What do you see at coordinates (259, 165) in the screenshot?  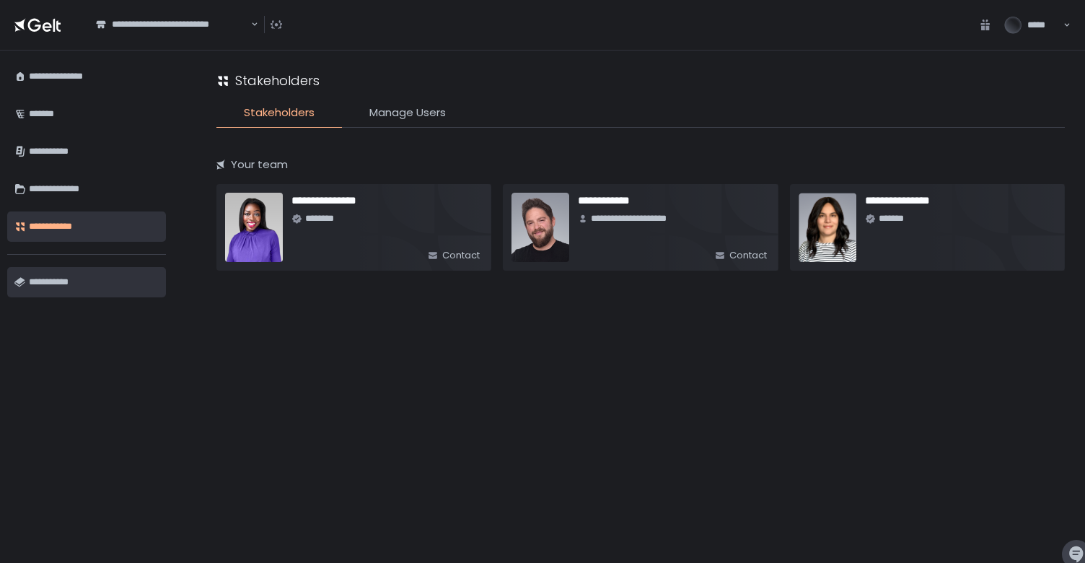 I see `span: Your team` at bounding box center [259, 165].